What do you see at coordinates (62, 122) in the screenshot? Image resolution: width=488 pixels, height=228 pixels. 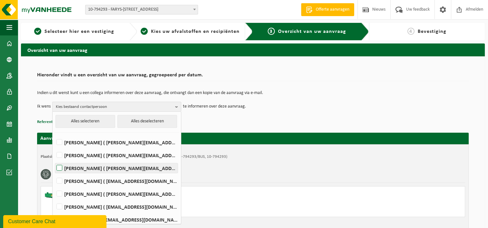 I see `button: Referentie toevoegen (opt.)` at bounding box center [62, 122].